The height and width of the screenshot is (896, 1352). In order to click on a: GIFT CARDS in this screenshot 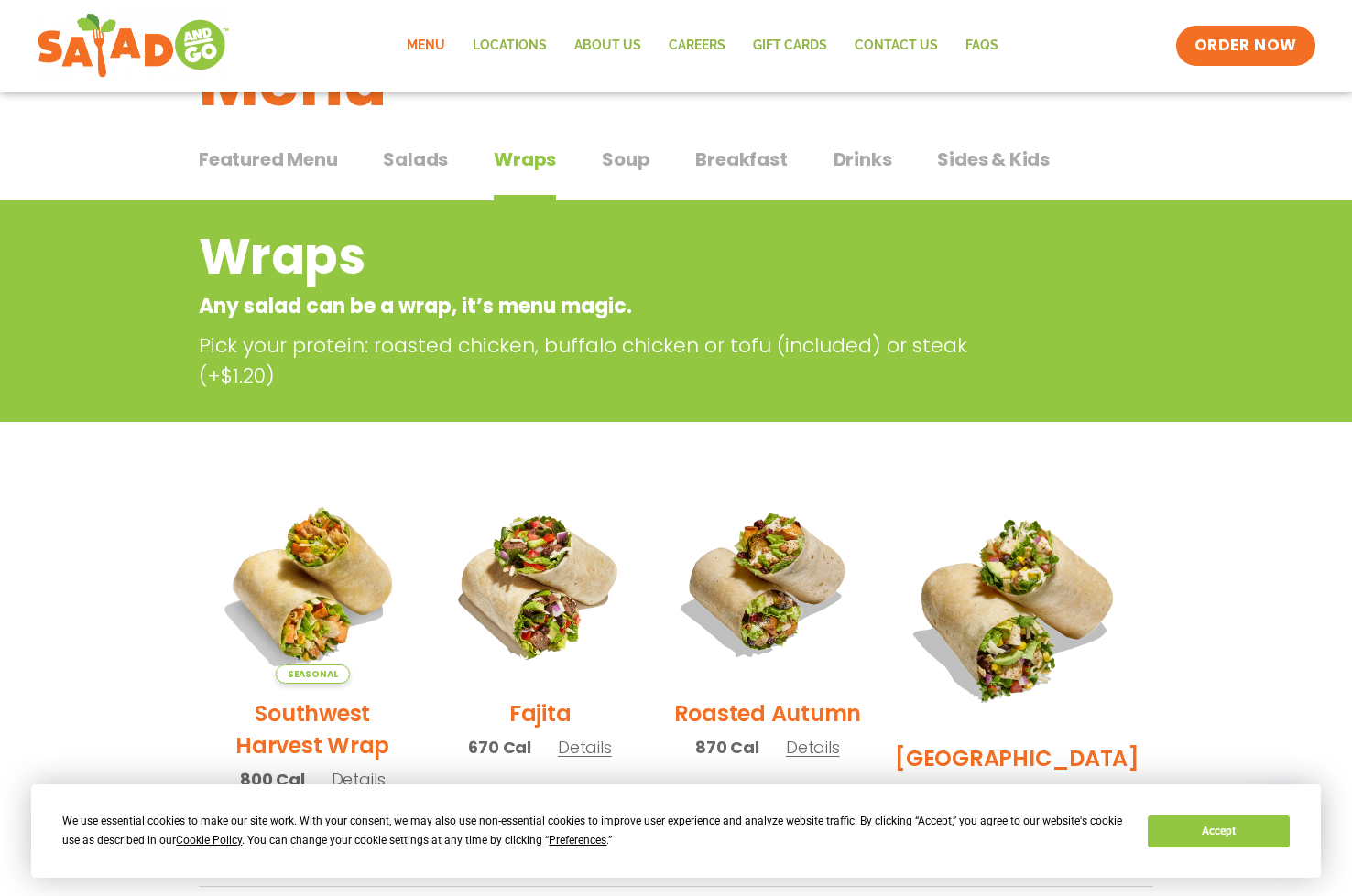, I will do `click(790, 45)`.